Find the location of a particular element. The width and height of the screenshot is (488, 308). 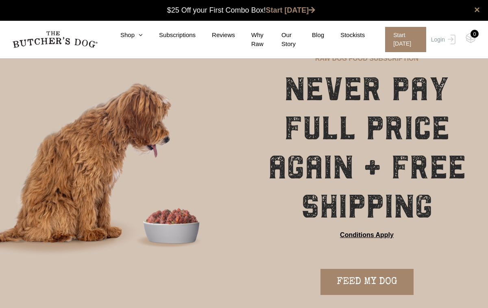

a: Our Story is located at coordinates (280, 39).